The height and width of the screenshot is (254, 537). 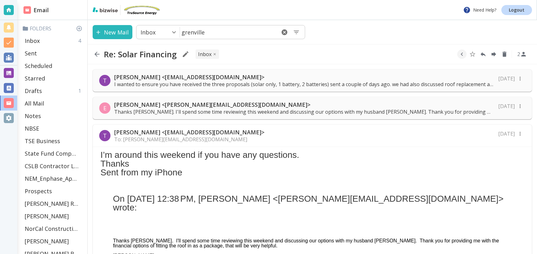 What do you see at coordinates (53, 178) in the screenshot?
I see `div: NEM_Enphase_Applications` at bounding box center [53, 178].